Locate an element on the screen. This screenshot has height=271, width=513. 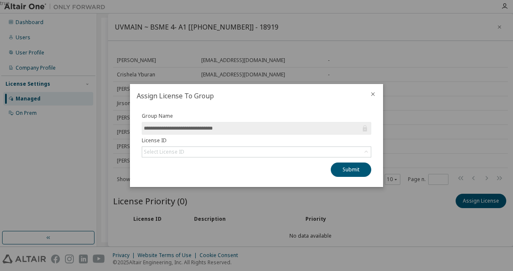
button: close is located at coordinates (373, 94).